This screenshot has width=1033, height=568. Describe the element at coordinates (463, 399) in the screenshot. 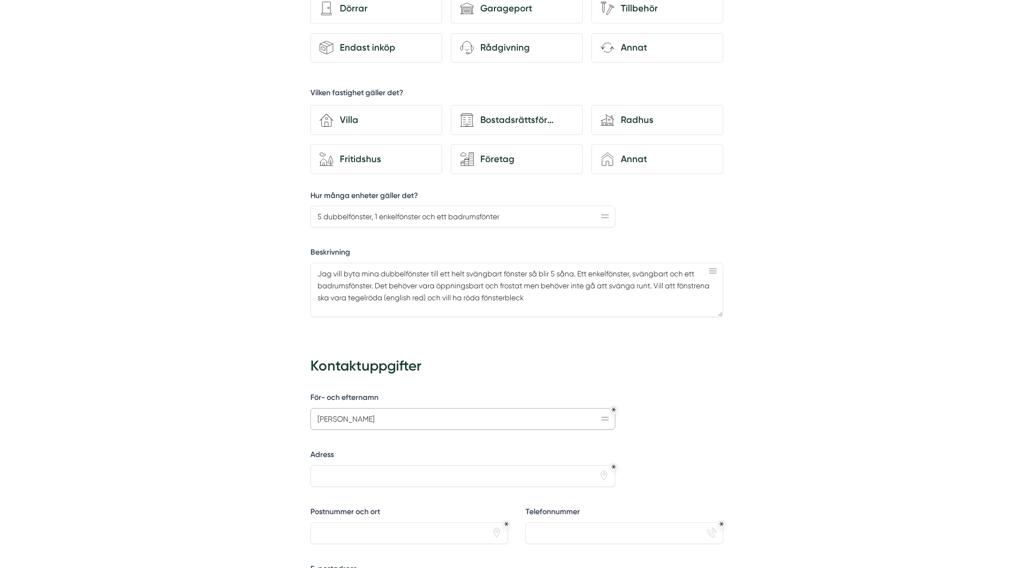

I see `label: För- och efternamn` at that location.